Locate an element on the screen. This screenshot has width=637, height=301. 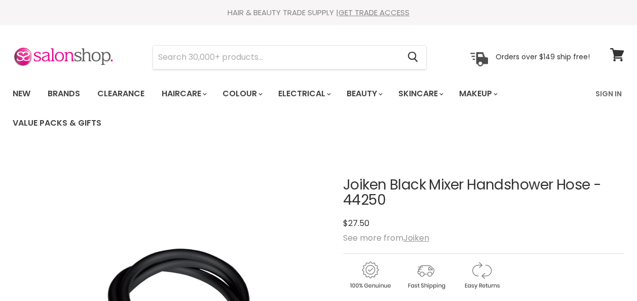
a: Haircare is located at coordinates (183, 94).